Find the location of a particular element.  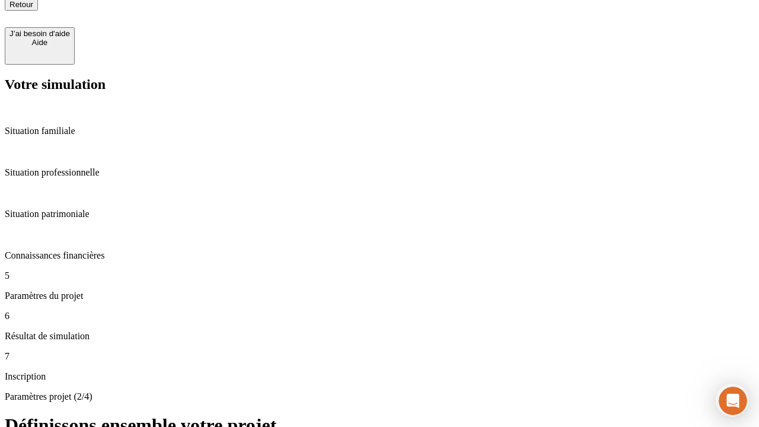

p: Paramètres du projet is located at coordinates (380, 296).